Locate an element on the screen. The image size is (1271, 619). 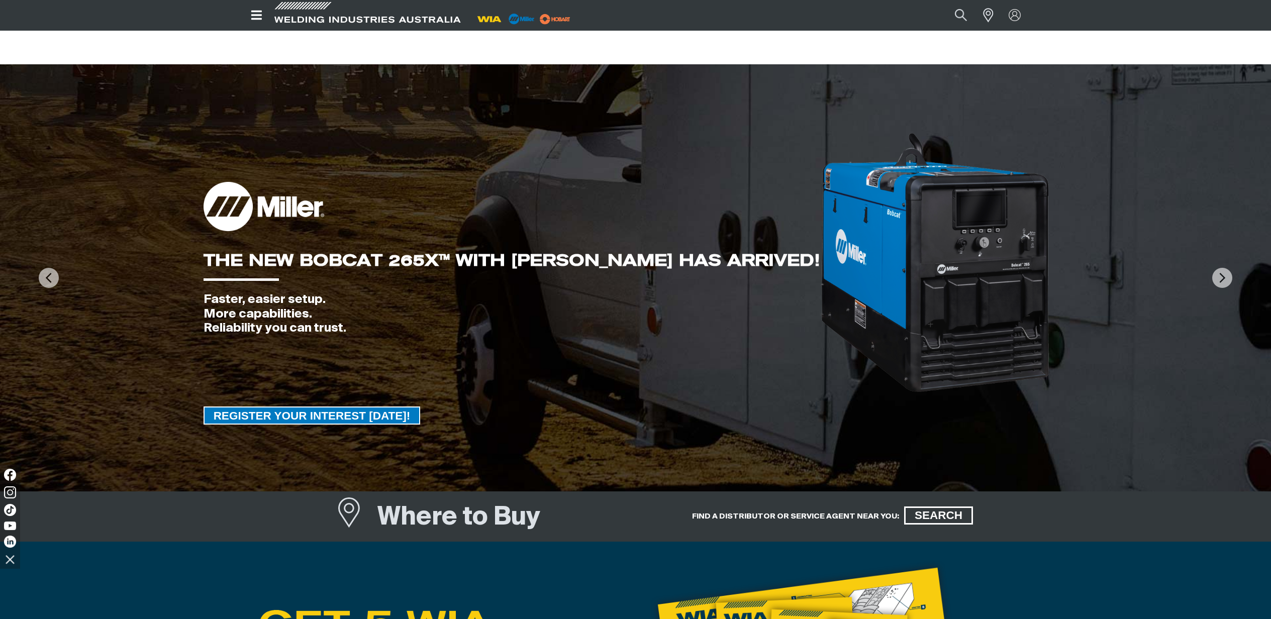
img: hide socials is located at coordinates (10, 559).